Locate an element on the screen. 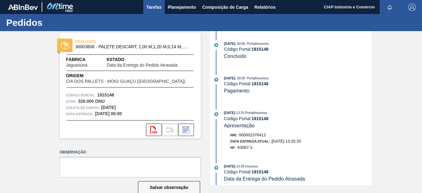 The image size is (422, 193). span: Composição de Carga is located at coordinates (225, 7).